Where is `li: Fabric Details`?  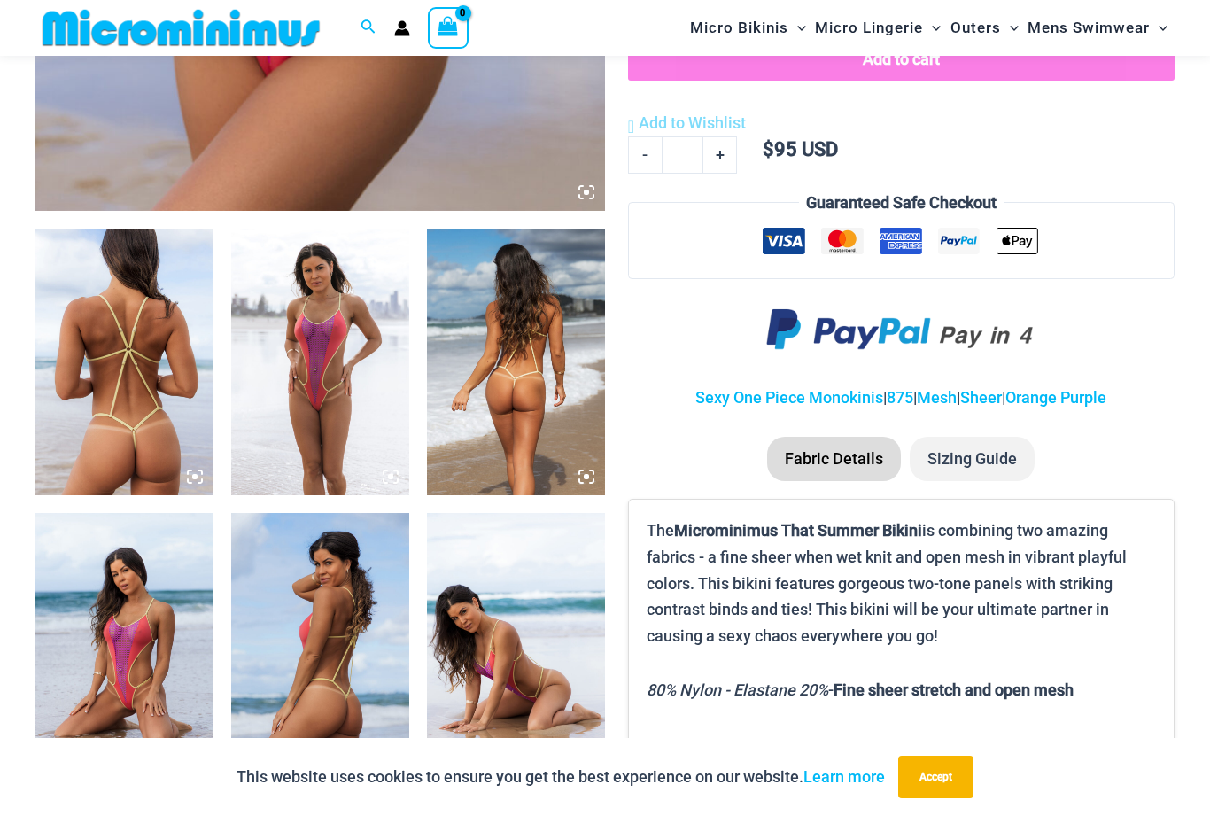
li: Fabric Details is located at coordinates (833, 459).